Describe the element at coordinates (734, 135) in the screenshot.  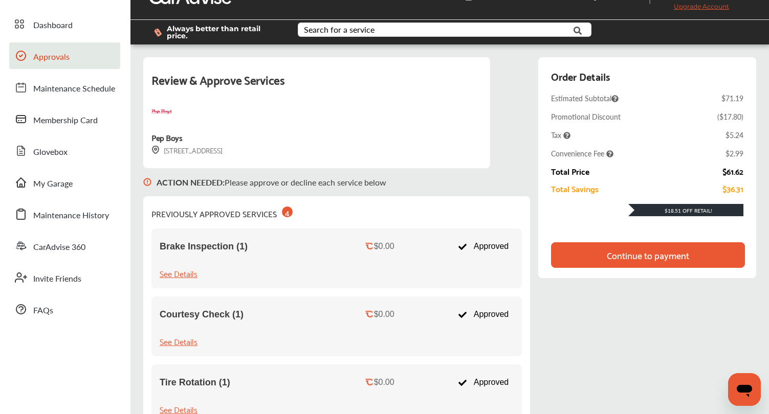
I see `div: $5.24` at that location.